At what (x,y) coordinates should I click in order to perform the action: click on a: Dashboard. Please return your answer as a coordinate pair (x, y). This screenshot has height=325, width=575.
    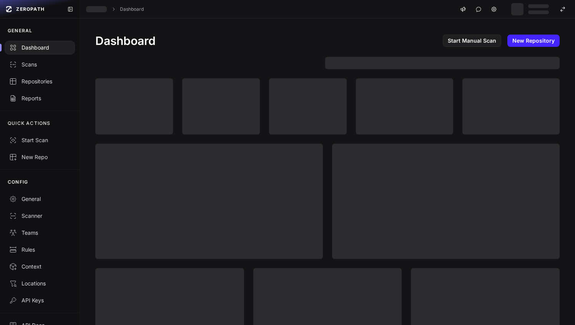
    Looking at the image, I should click on (132, 9).